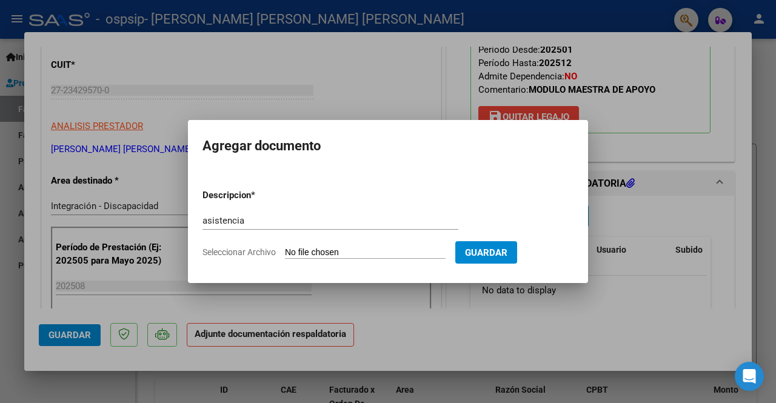  Describe the element at coordinates (750, 377) in the screenshot. I see `div: Open Intercom Messenger` at that location.